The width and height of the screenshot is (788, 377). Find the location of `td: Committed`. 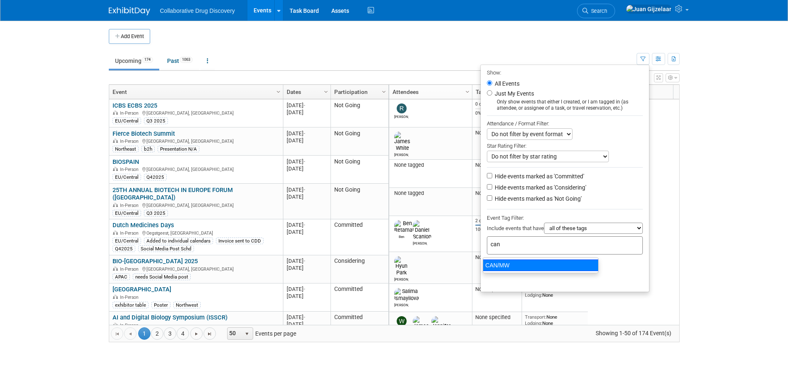

td: Committed is located at coordinates (359, 326).